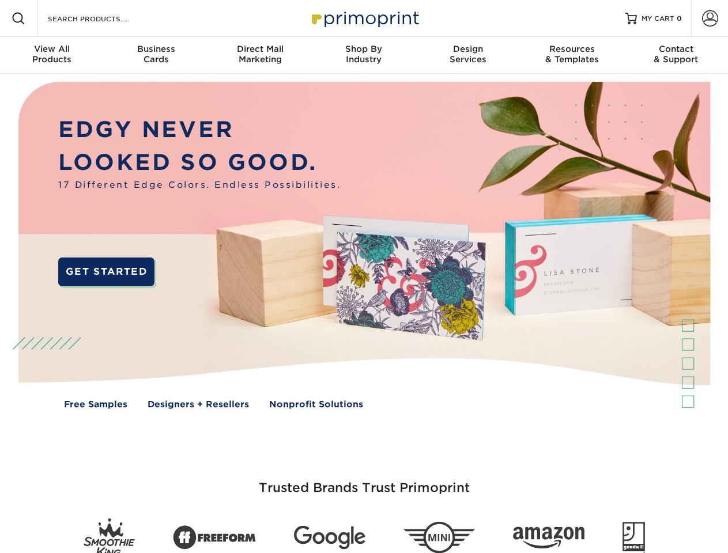 The image size is (728, 553). Describe the element at coordinates (199, 185) in the screenshot. I see `span: 17 Different Edge Colors. Endless Possibilities.` at that location.